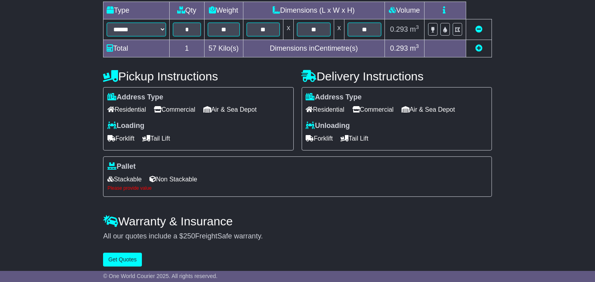  I want to click on label: Loading, so click(126, 126).